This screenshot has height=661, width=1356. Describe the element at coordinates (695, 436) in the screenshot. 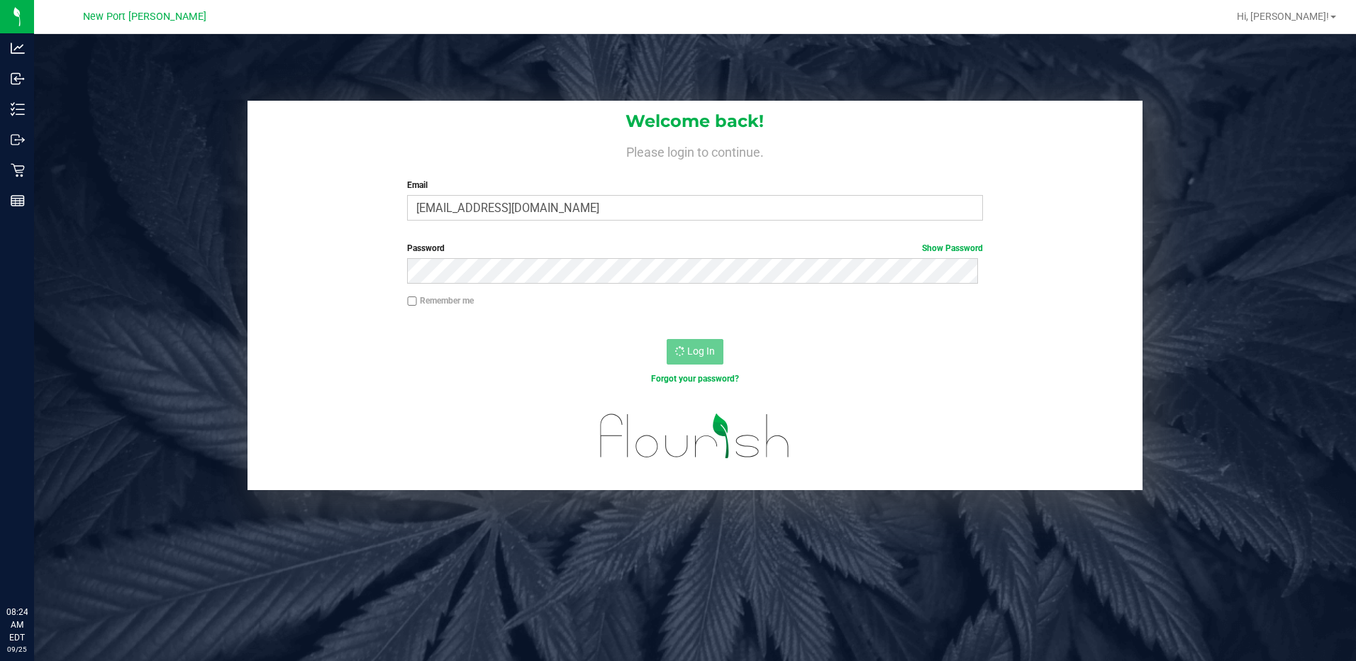

I see `img: flourish_logo.svg` at that location.